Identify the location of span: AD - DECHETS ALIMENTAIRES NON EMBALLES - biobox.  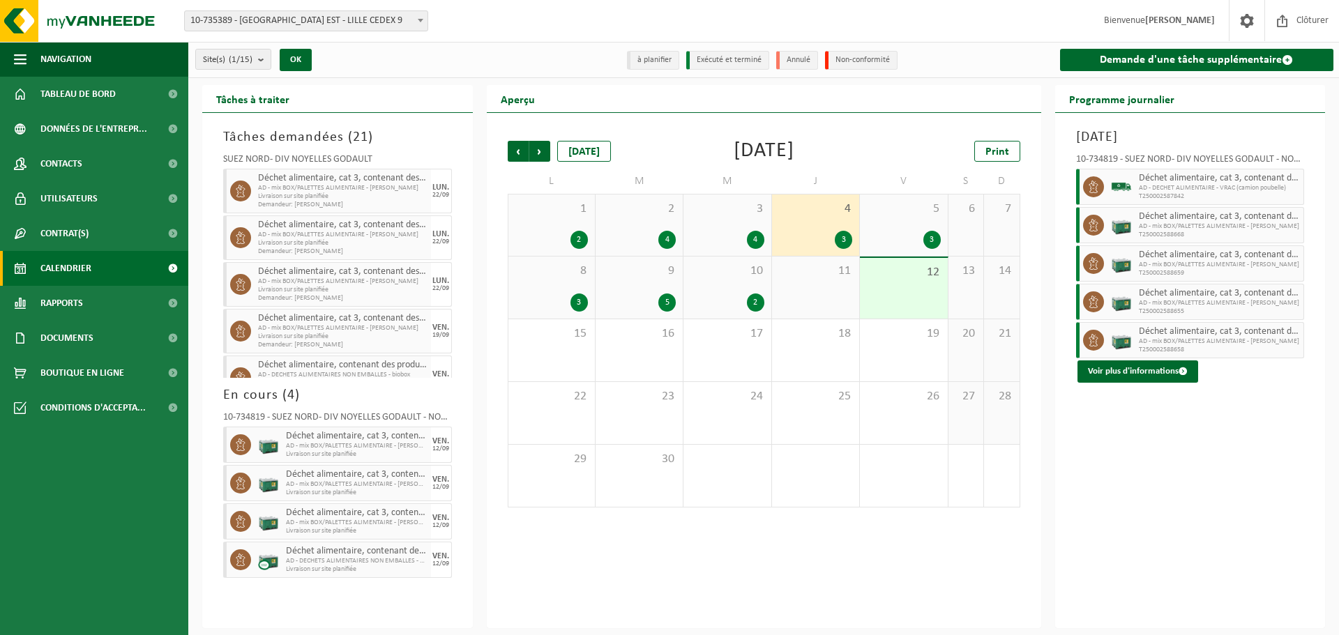
(356, 561).